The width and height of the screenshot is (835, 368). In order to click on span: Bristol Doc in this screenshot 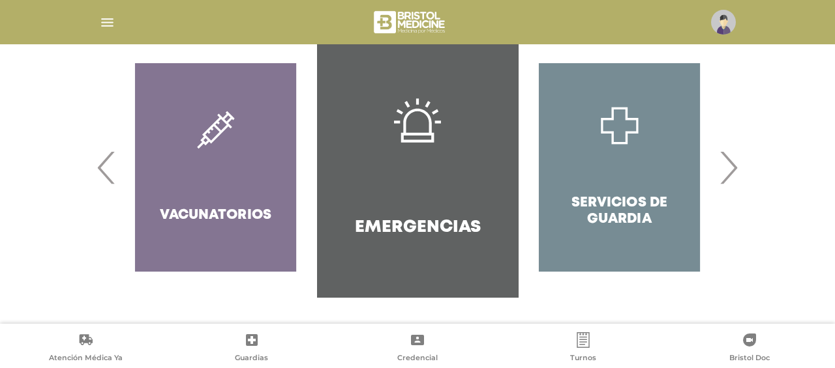, I will do `click(749, 359)`.